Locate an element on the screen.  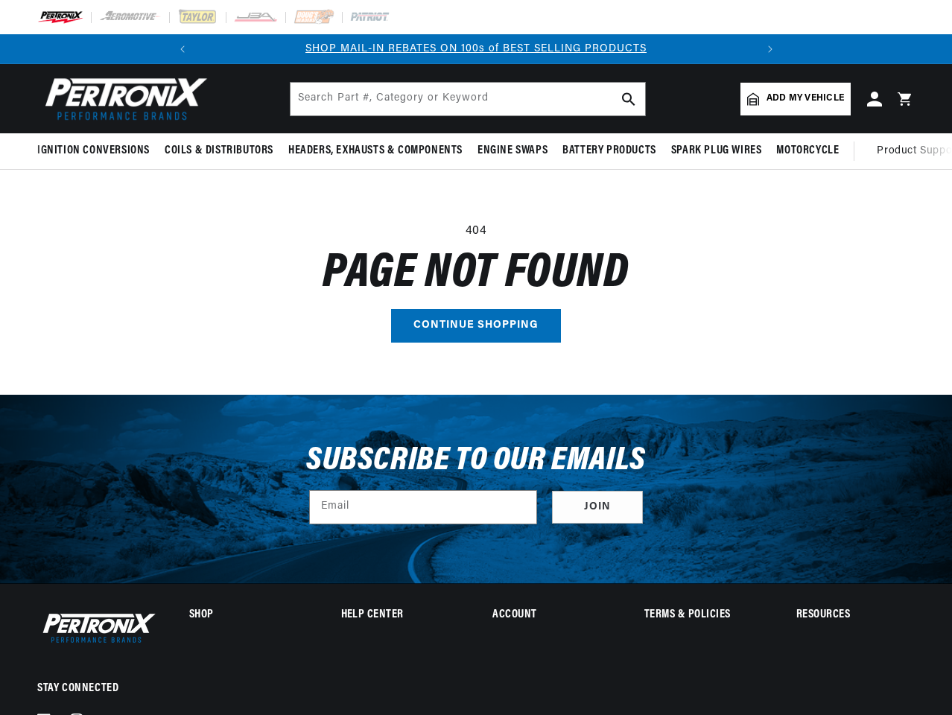
span: Engine Swaps is located at coordinates (512, 150).